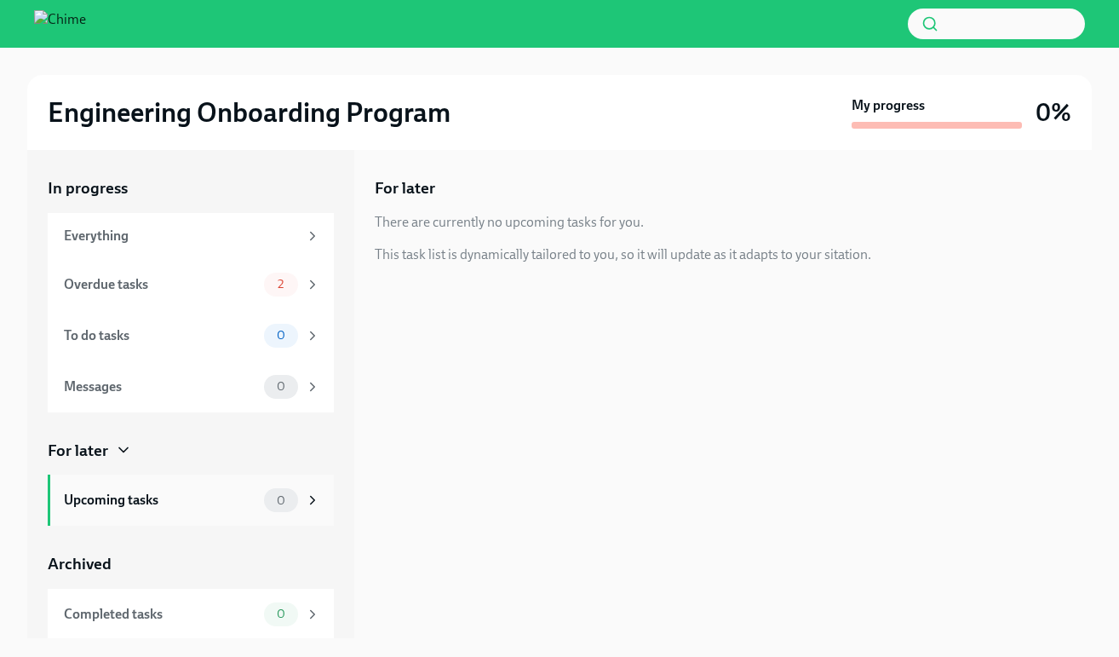 The height and width of the screenshot is (657, 1119). Describe the element at coordinates (509, 222) in the screenshot. I see `div: There are currently no upcoming tasks for you.` at that location.